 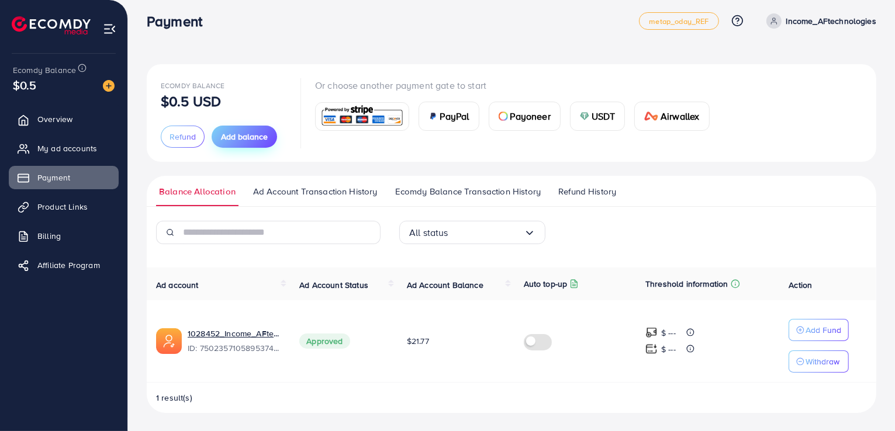 What do you see at coordinates (831, 21) in the screenshot?
I see `p: Income_AFtechnologies` at bounding box center [831, 21].